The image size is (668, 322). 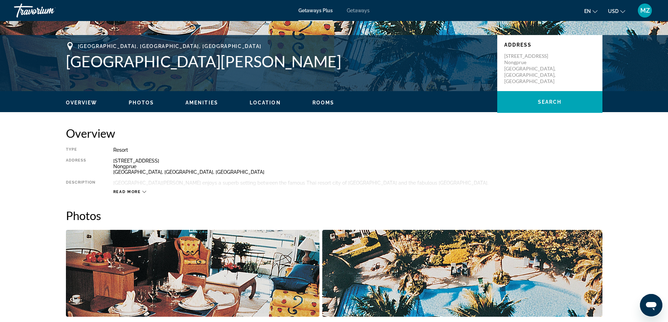 I want to click on button: Overview, so click(x=82, y=103).